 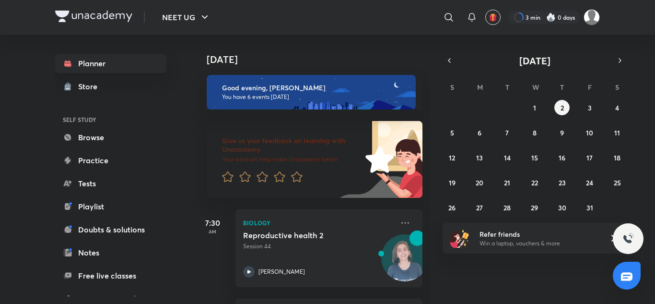 What do you see at coordinates (480, 182) in the screenshot?
I see `abbr: October 20, 2025` at bounding box center [480, 182].